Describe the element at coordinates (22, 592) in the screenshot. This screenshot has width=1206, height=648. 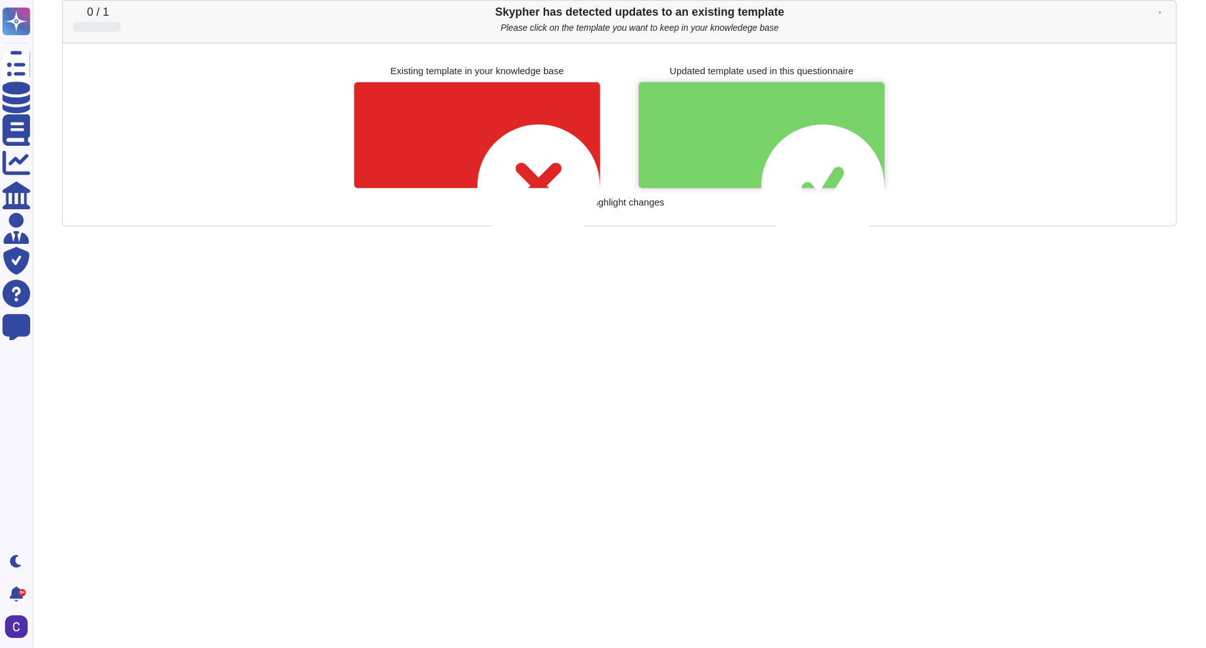
I see `div: 9+` at that location.